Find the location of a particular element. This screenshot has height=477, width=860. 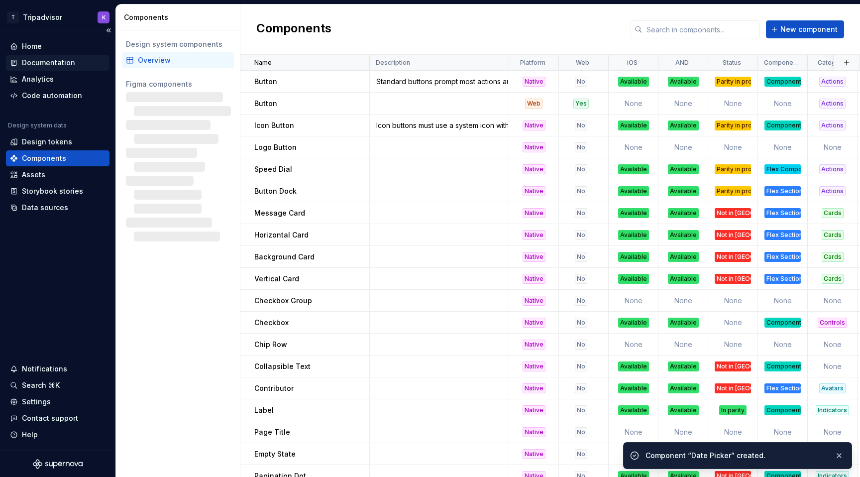

div: Code automation is located at coordinates (52, 96).